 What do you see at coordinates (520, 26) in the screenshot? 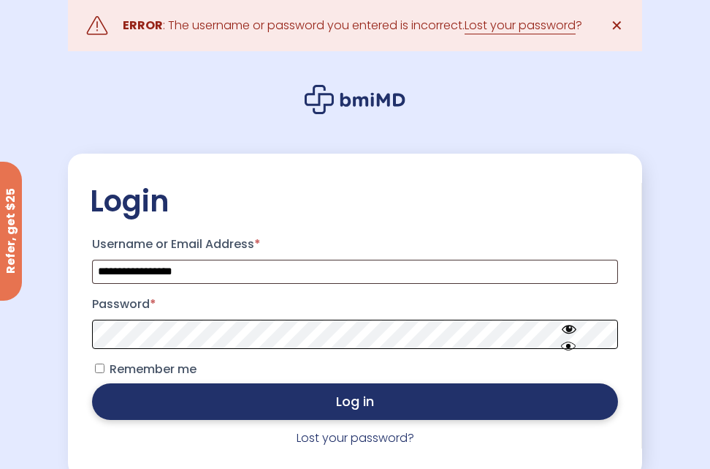
I see `a: Lost your password` at bounding box center [520, 26].